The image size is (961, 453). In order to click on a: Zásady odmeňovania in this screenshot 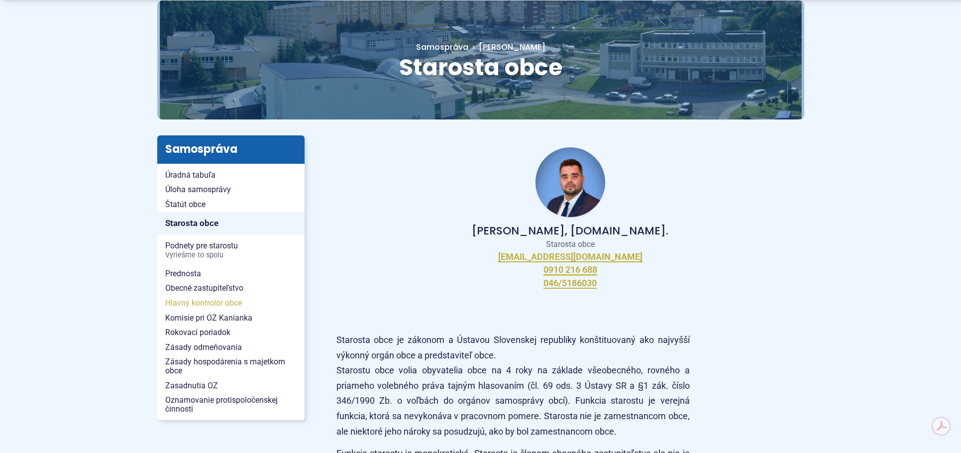, I will do `click(231, 347)`.